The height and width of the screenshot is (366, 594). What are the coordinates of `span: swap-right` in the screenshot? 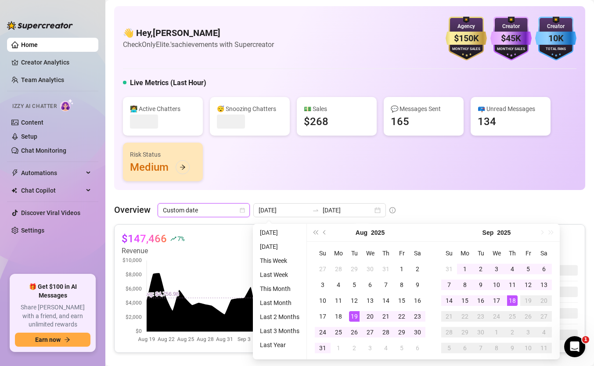 It's located at (315, 210).